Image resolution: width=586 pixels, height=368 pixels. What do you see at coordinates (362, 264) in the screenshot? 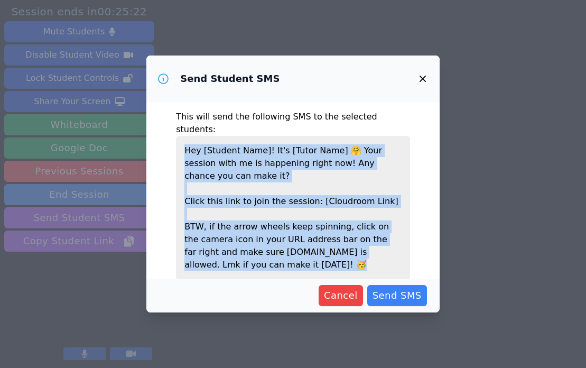
I see `span: congratulations` at bounding box center [362, 264].